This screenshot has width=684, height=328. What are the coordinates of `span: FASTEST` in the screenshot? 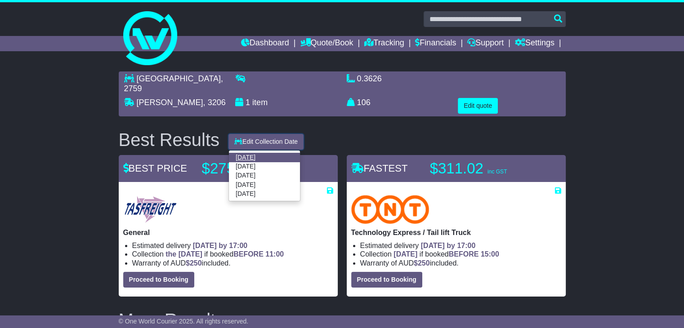 It's located at (380, 168).